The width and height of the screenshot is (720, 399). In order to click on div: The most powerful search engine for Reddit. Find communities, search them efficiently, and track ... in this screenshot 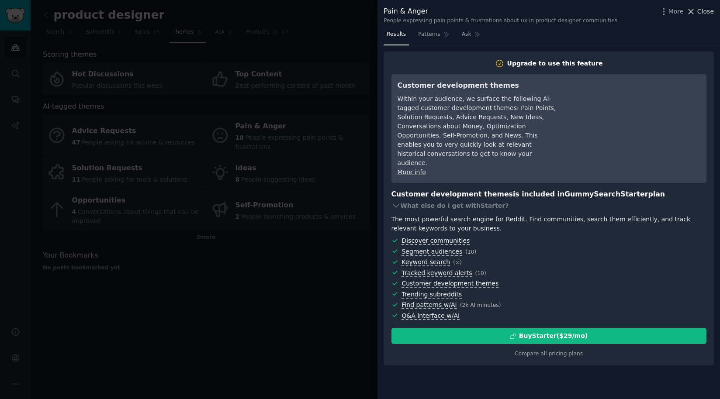, I will do `click(548, 224)`.